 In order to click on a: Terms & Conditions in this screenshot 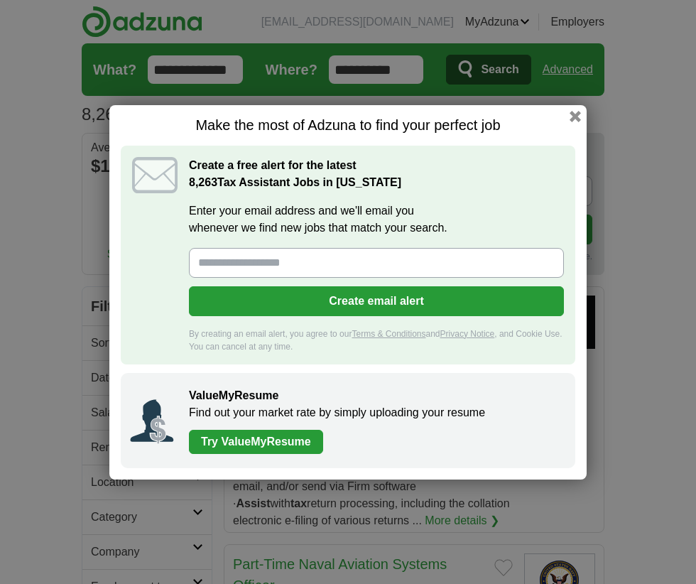, I will do `click(388, 334)`.